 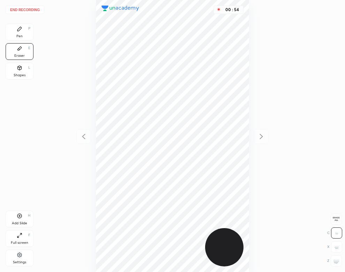 What do you see at coordinates (120, 8) in the screenshot?
I see `img: logo.38c385cc.svg` at bounding box center [120, 8].